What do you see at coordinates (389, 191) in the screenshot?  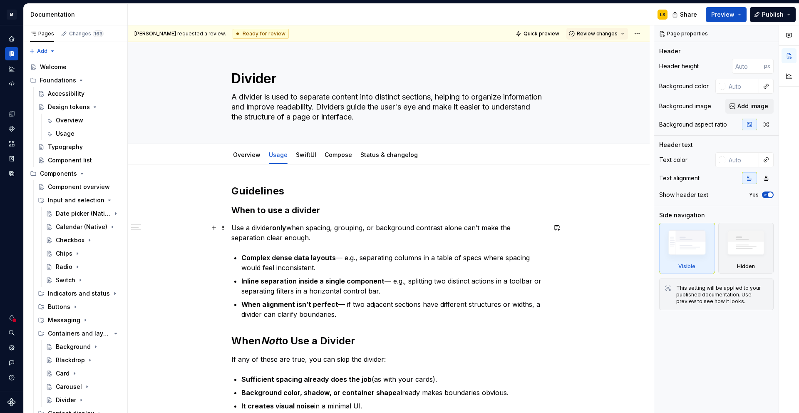 I see `h2: Guidelines` at bounding box center [389, 191].